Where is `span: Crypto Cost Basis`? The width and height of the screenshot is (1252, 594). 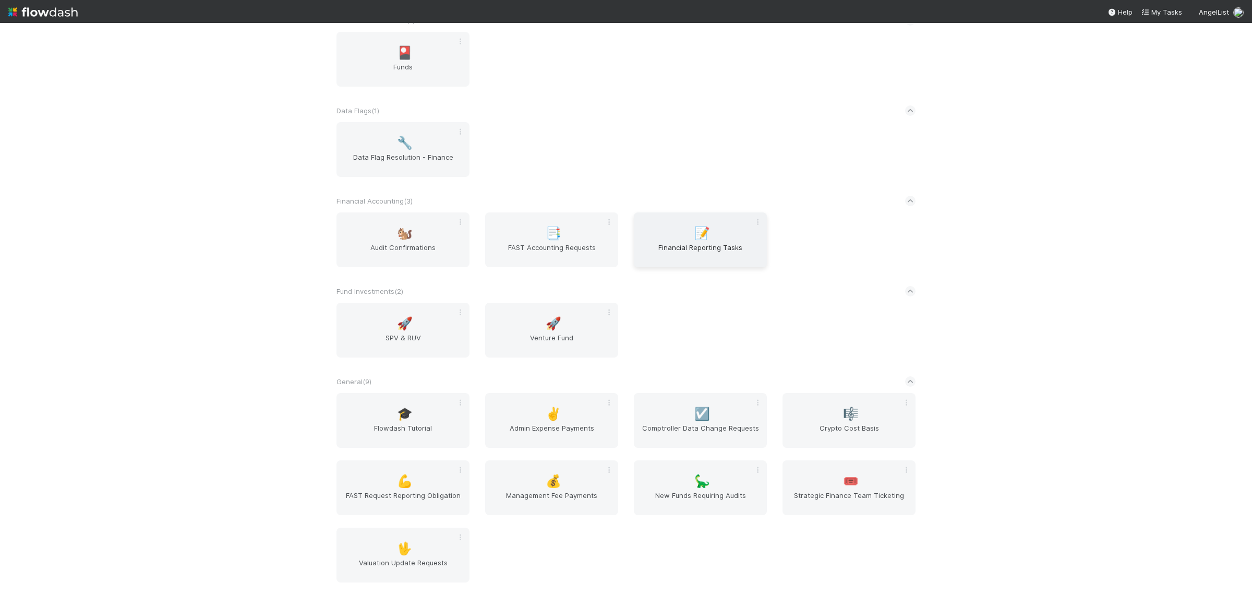
span: Crypto Cost Basis is located at coordinates (849, 433).